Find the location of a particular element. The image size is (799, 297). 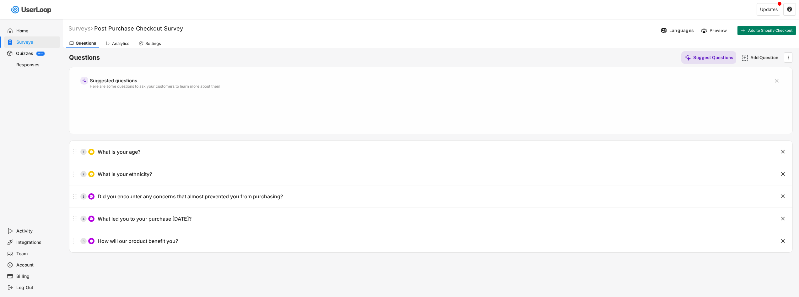

div: 4 is located at coordinates (84, 219).